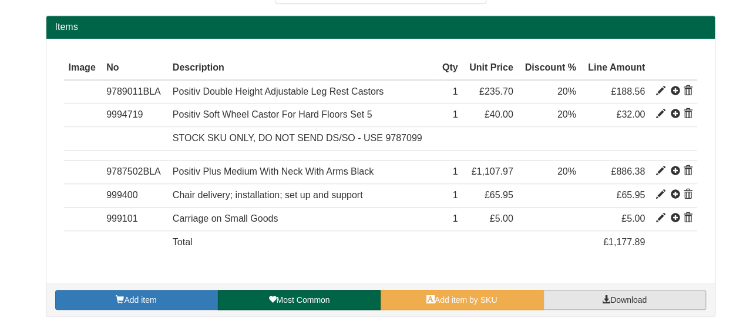 Image resolution: width=743 pixels, height=324 pixels. I want to click on span: Carriage on Small Goods, so click(226, 218).